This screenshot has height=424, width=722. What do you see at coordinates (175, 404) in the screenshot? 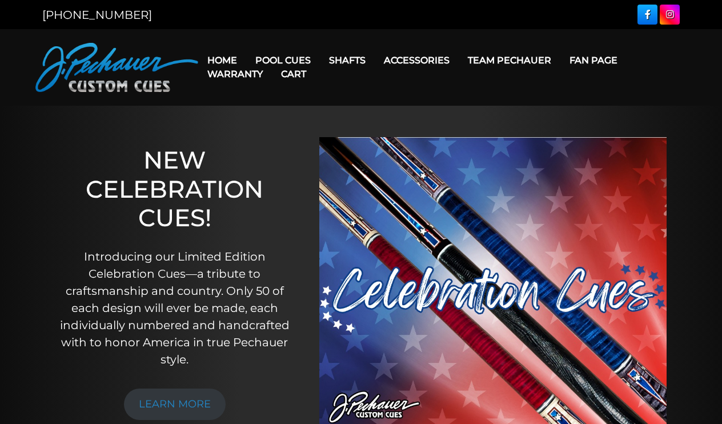
I see `a: LEARN MORE` at bounding box center [175, 404].